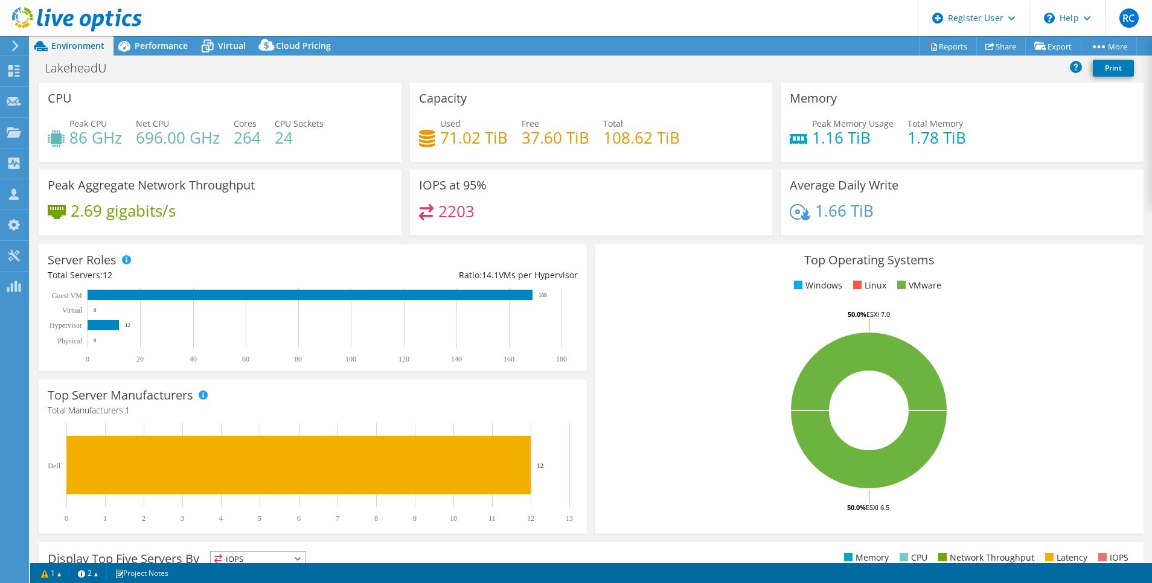  What do you see at coordinates (177, 138) in the screenshot?
I see `h4: 696.00 GHz` at bounding box center [177, 138].